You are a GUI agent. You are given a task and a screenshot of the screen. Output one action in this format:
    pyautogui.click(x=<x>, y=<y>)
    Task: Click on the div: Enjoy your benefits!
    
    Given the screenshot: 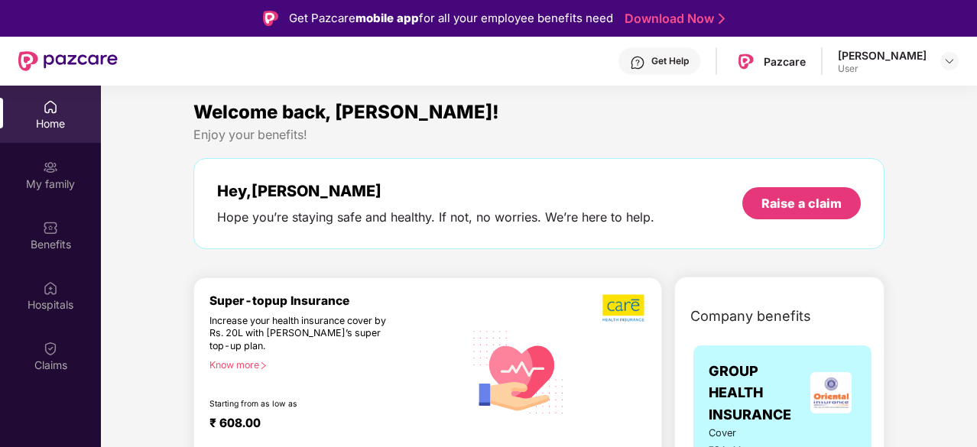 What is the action you would take?
    pyautogui.click(x=539, y=135)
    